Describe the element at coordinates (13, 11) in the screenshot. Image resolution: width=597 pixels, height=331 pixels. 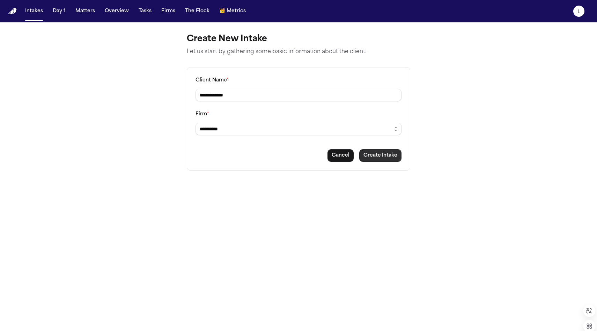
I see `a: Home` at that location.